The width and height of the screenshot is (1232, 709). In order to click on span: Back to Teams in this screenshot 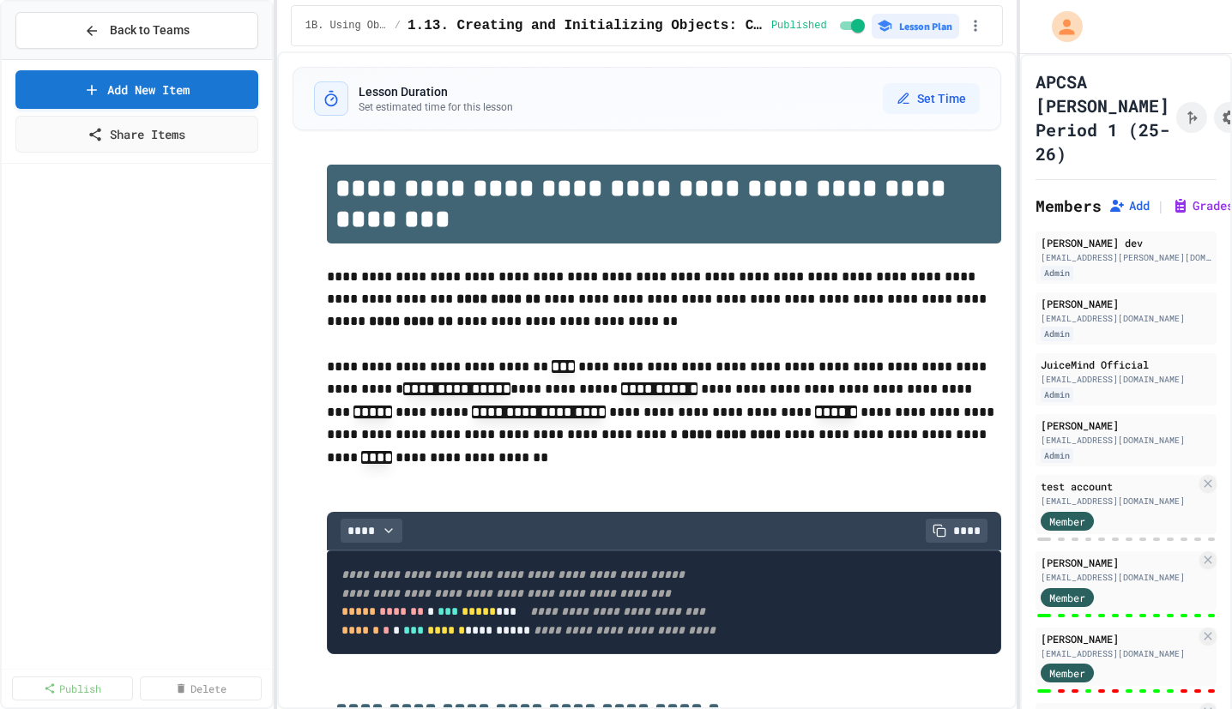, I will do `click(149, 30)`.